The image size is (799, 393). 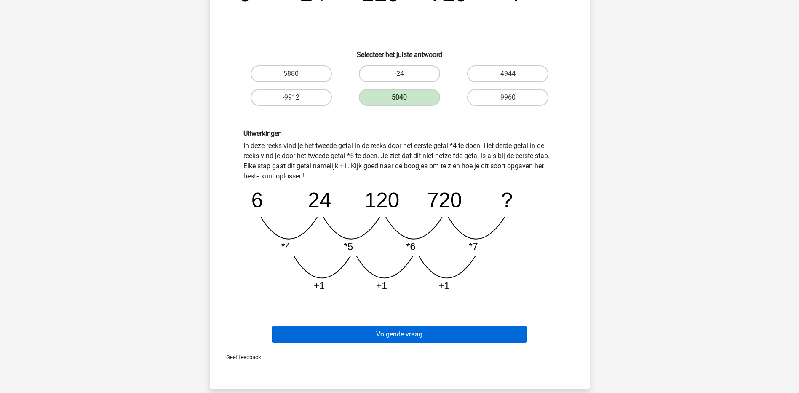 What do you see at coordinates (399, 334) in the screenshot?
I see `button: Volgende vraag` at bounding box center [399, 334].